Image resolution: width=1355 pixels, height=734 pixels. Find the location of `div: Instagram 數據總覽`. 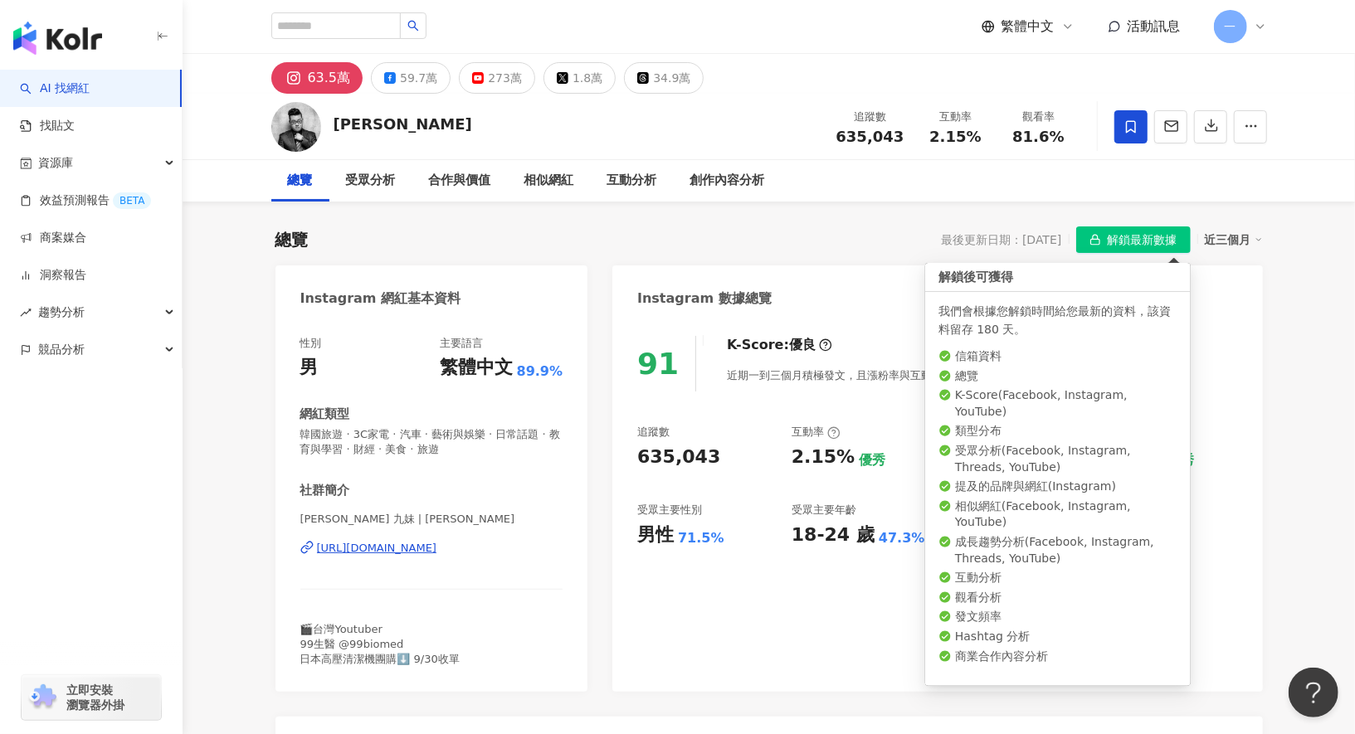

div: Instagram 數據總覽 is located at coordinates (705, 299).